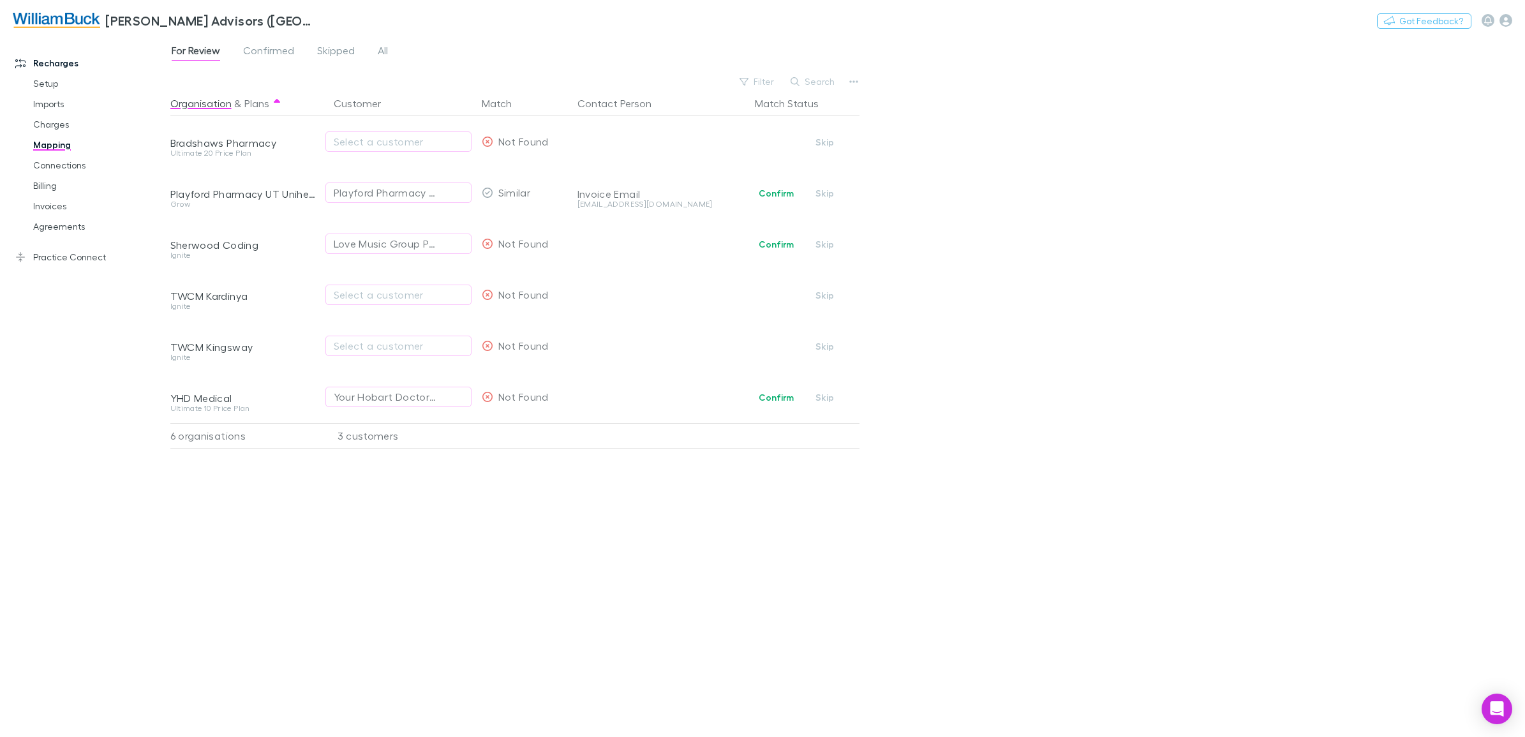 The height and width of the screenshot is (737, 1525). What do you see at coordinates (794, 103) in the screenshot?
I see `button: Match Status` at bounding box center [794, 103].